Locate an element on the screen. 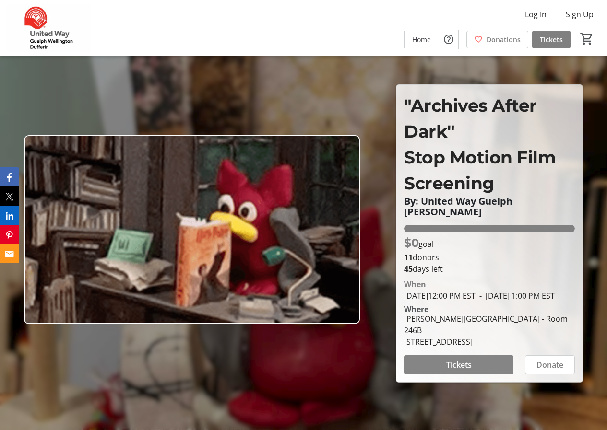 The image size is (607, 430). button: Donate is located at coordinates (550, 365).